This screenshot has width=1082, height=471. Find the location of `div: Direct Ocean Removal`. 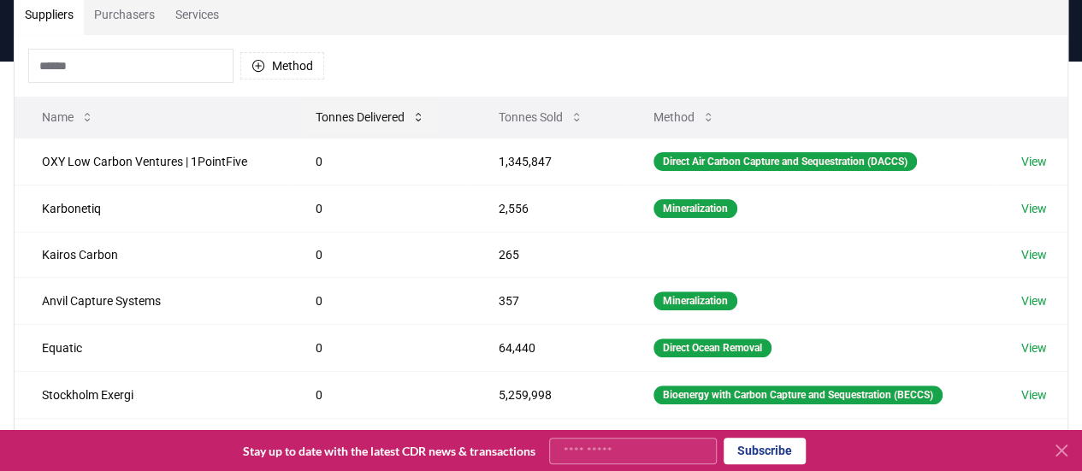

div: Direct Ocean Removal is located at coordinates (712, 348).